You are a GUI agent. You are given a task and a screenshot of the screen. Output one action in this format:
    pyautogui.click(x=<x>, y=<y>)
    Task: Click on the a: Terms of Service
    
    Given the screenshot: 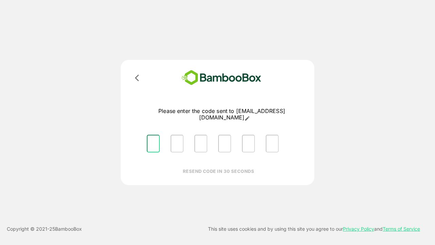 What is the action you would take?
    pyautogui.click(x=401, y=228)
    